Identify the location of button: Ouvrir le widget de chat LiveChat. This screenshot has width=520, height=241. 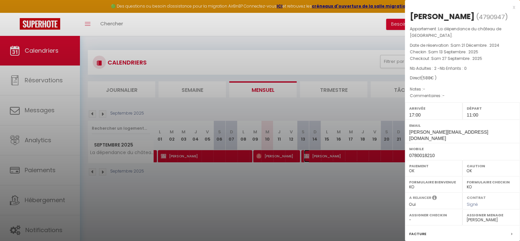
(15, 13).